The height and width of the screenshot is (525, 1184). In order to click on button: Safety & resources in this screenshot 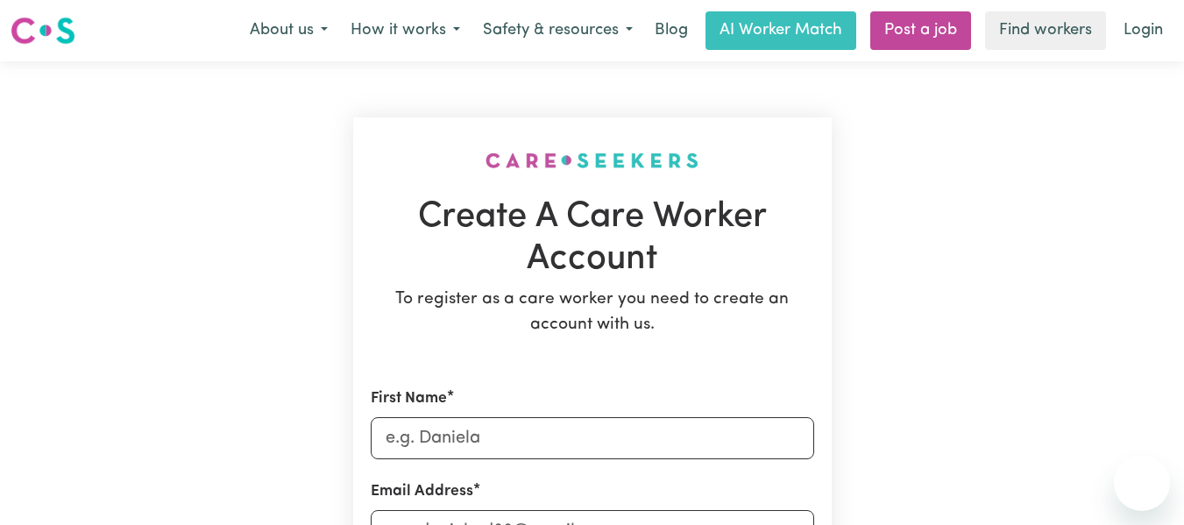, I will do `click(558, 31)`.